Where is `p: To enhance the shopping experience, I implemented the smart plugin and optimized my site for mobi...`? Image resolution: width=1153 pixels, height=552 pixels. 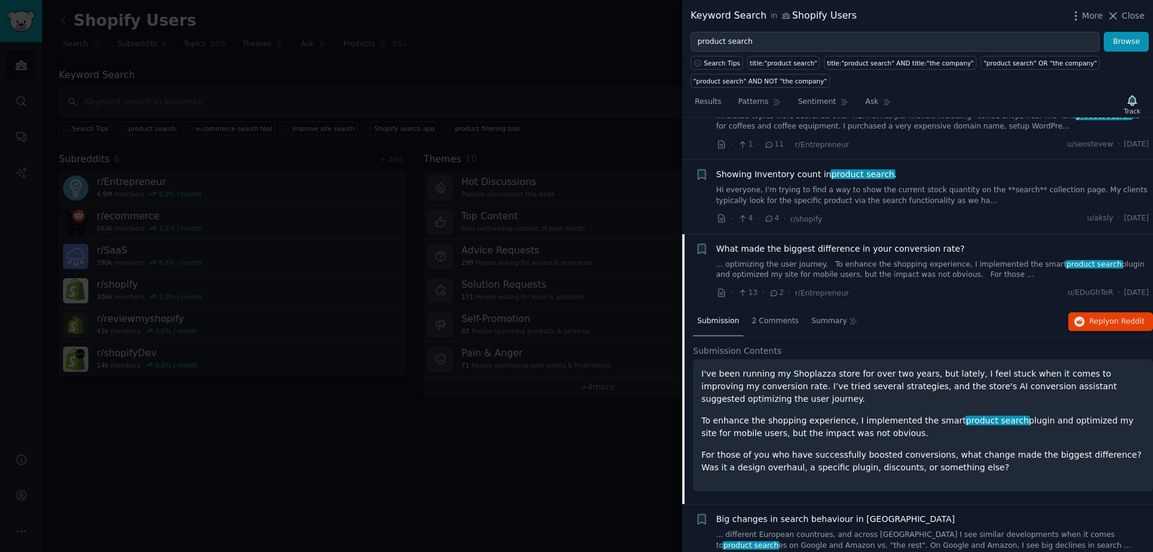 p: To enhance the shopping experience, I implemented the smart plugin and optimized my site for mobi... is located at coordinates (923, 427).